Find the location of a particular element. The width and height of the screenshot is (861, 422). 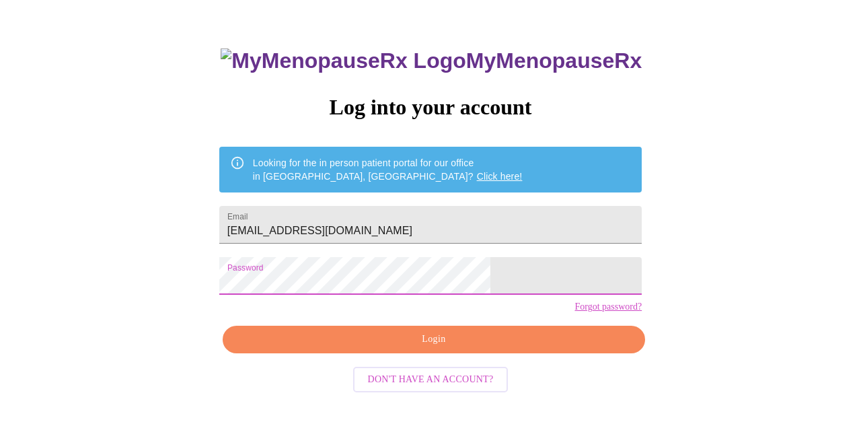

h3: Log into your account is located at coordinates (430, 107).